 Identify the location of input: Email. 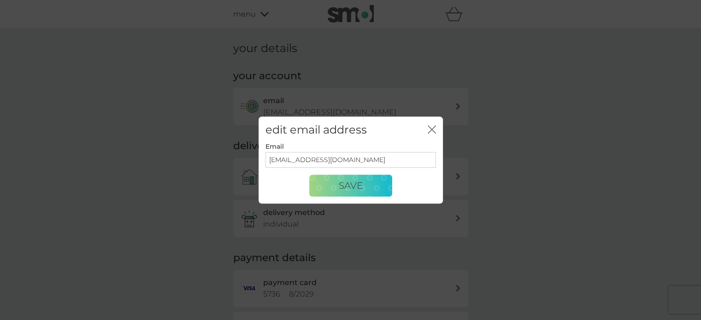
(351, 160).